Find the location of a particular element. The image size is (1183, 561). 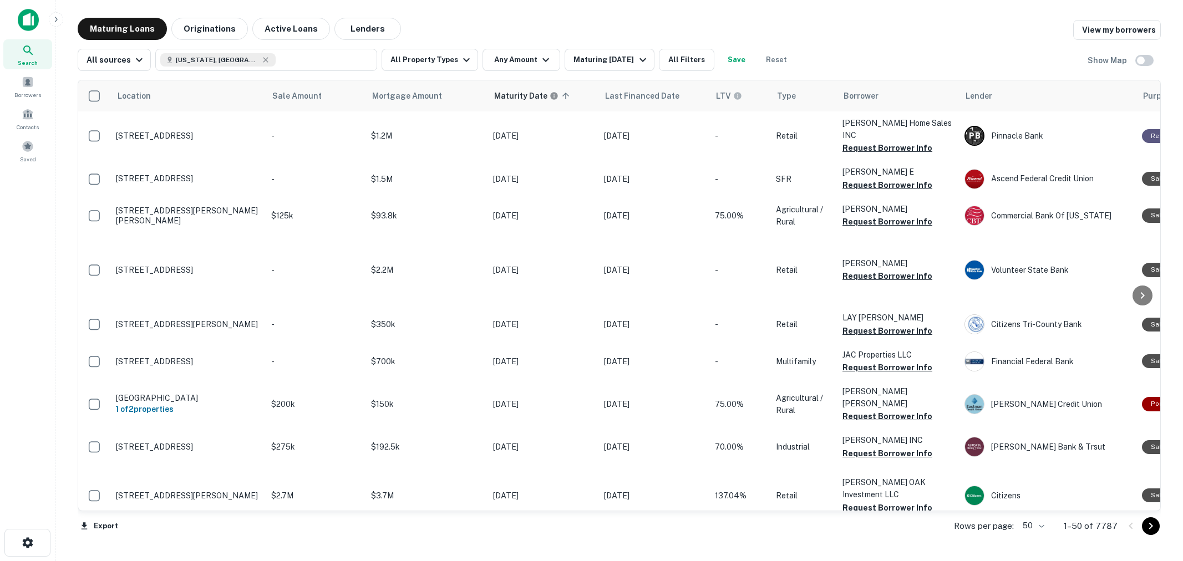

button: Active Loans is located at coordinates (291, 29).